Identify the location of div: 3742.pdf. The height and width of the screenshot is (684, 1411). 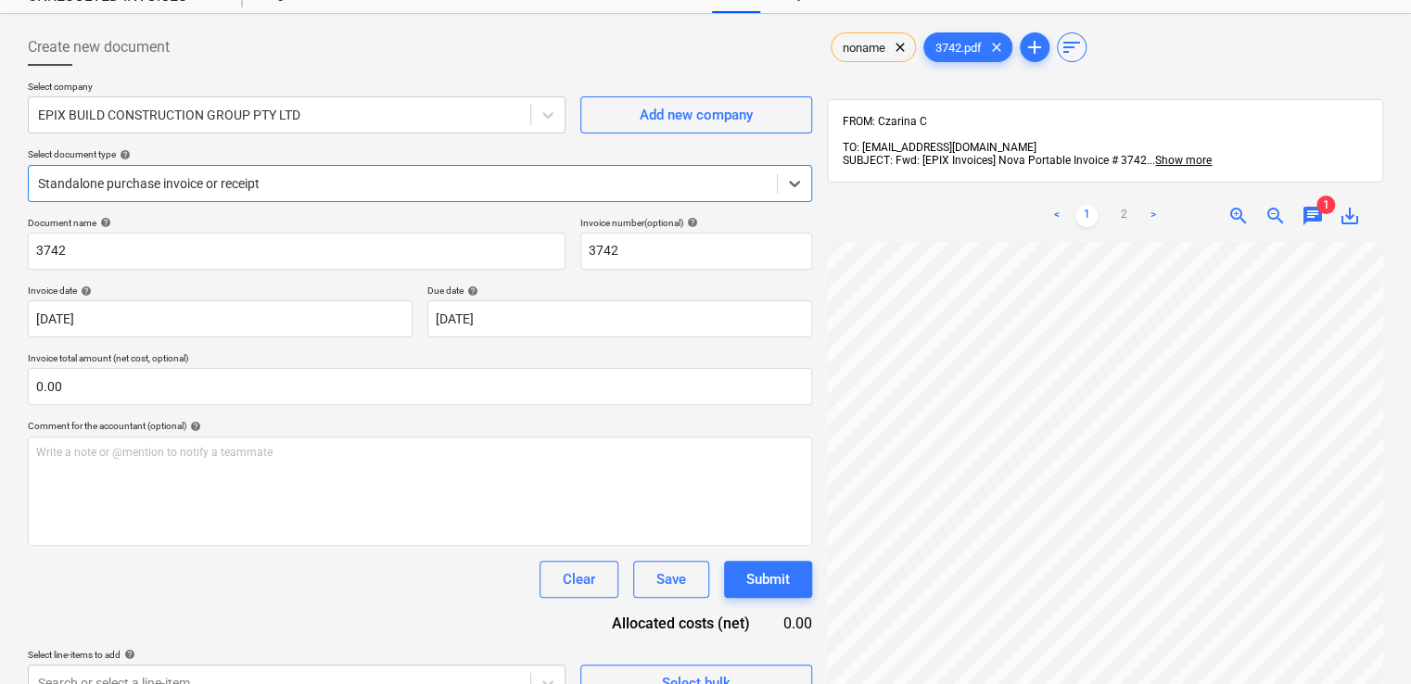
(968, 47).